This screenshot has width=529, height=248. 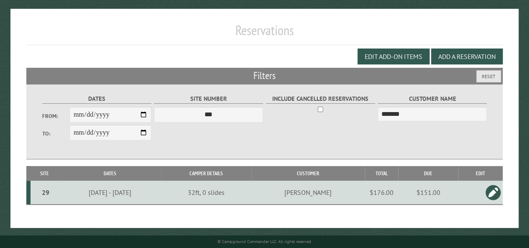 What do you see at coordinates (264, 76) in the screenshot?
I see `h2: Filters` at bounding box center [264, 76].